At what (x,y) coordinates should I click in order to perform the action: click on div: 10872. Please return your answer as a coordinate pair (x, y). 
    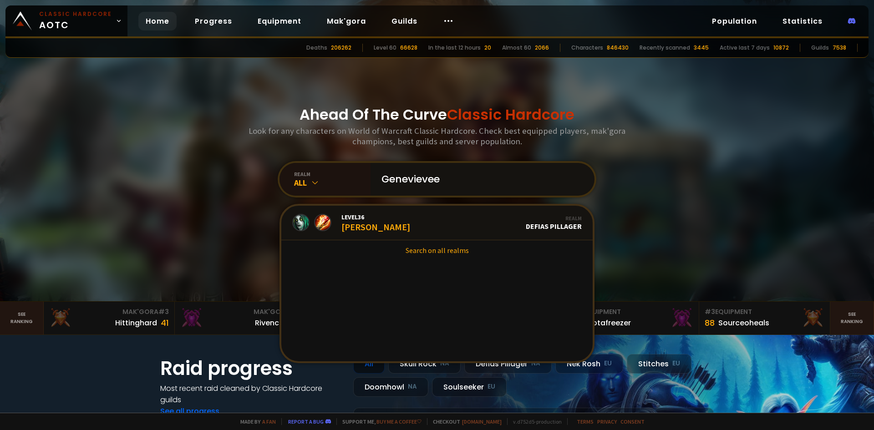
    Looking at the image, I should click on (781, 48).